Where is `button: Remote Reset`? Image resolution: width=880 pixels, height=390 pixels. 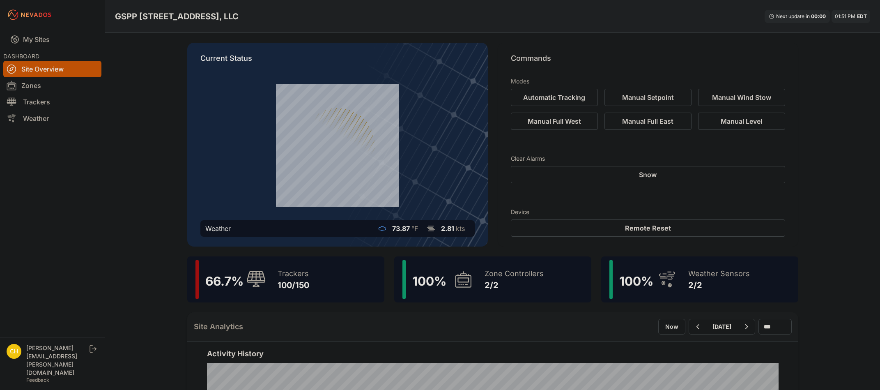 button: Remote Reset is located at coordinates (648, 228).